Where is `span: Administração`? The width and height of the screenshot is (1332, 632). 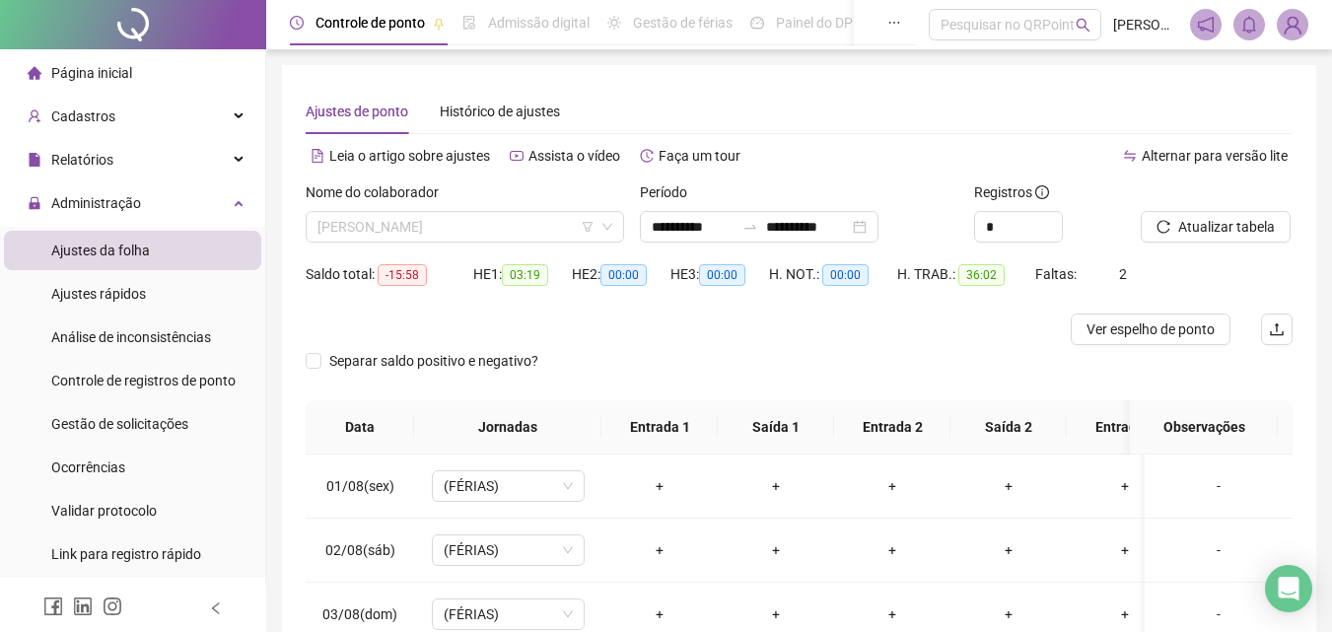
span: Administração is located at coordinates (96, 203).